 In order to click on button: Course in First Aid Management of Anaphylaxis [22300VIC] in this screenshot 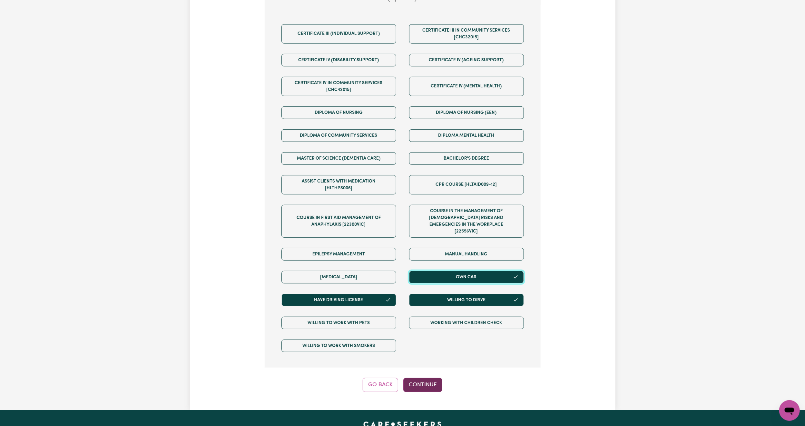, I will do `click(339, 221)`.